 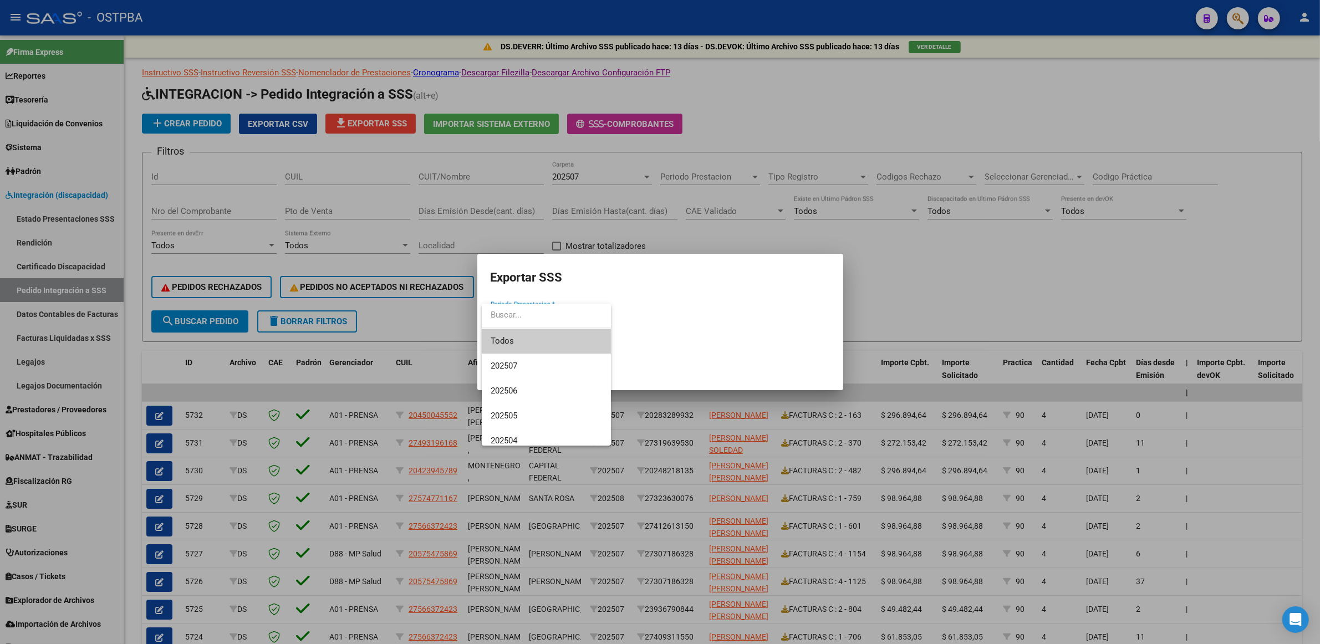 What do you see at coordinates (504, 416) in the screenshot?
I see `span: 202505` at bounding box center [504, 416].